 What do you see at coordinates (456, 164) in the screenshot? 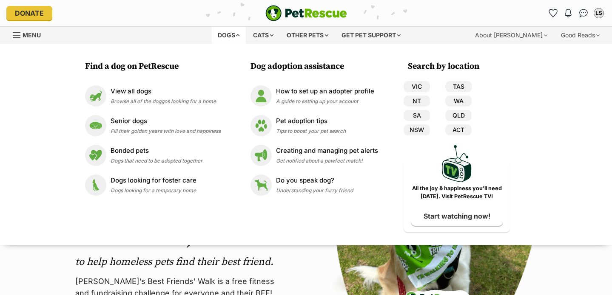
I see `img: PetRescue TV logo` at bounding box center [456, 164].